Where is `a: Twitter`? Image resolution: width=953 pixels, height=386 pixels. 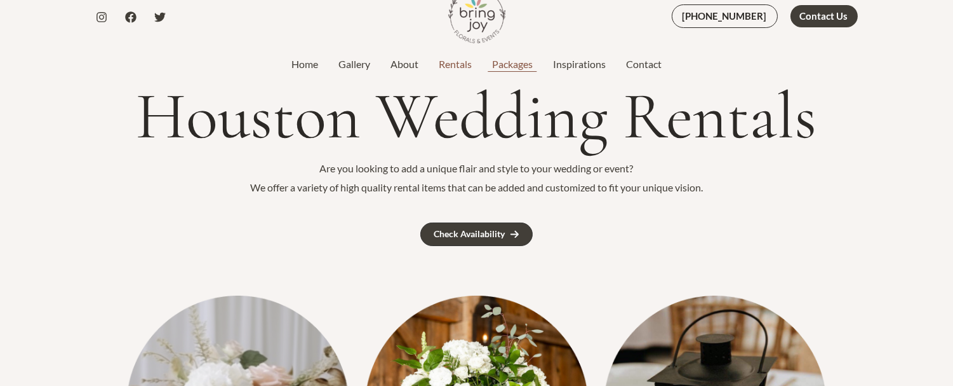
a: Twitter is located at coordinates (160, 17).